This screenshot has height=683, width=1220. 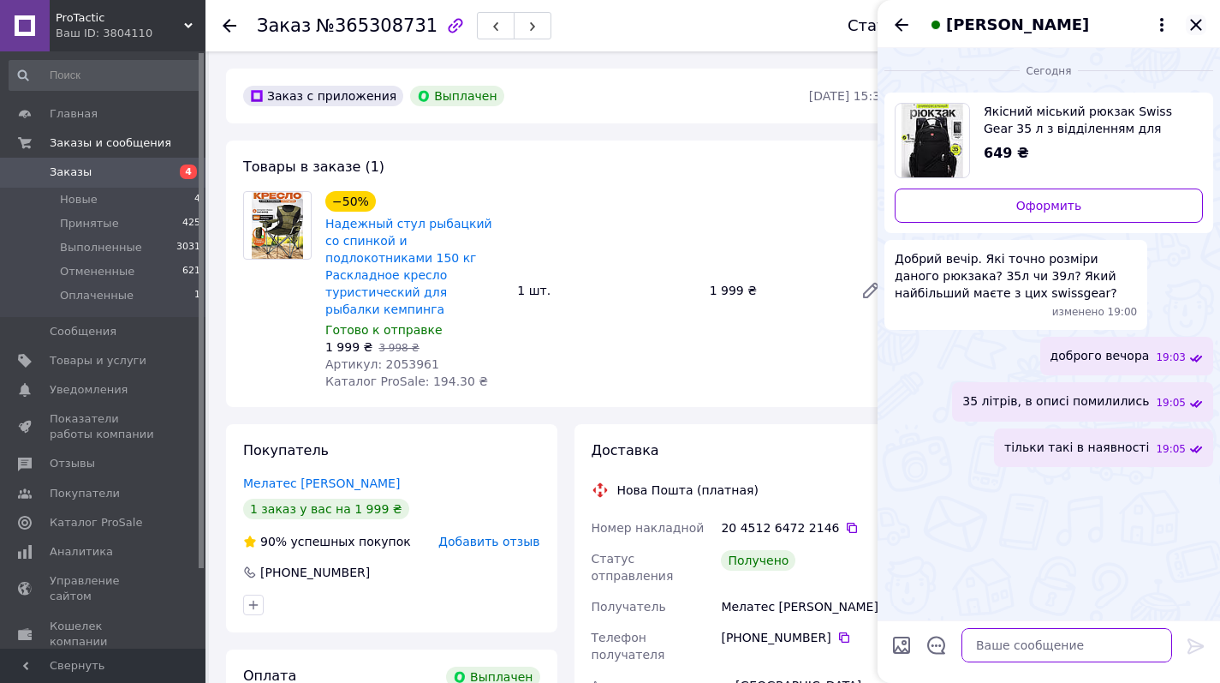 What do you see at coordinates (88, 390) in the screenshot?
I see `span: Уведомления` at bounding box center [88, 390].